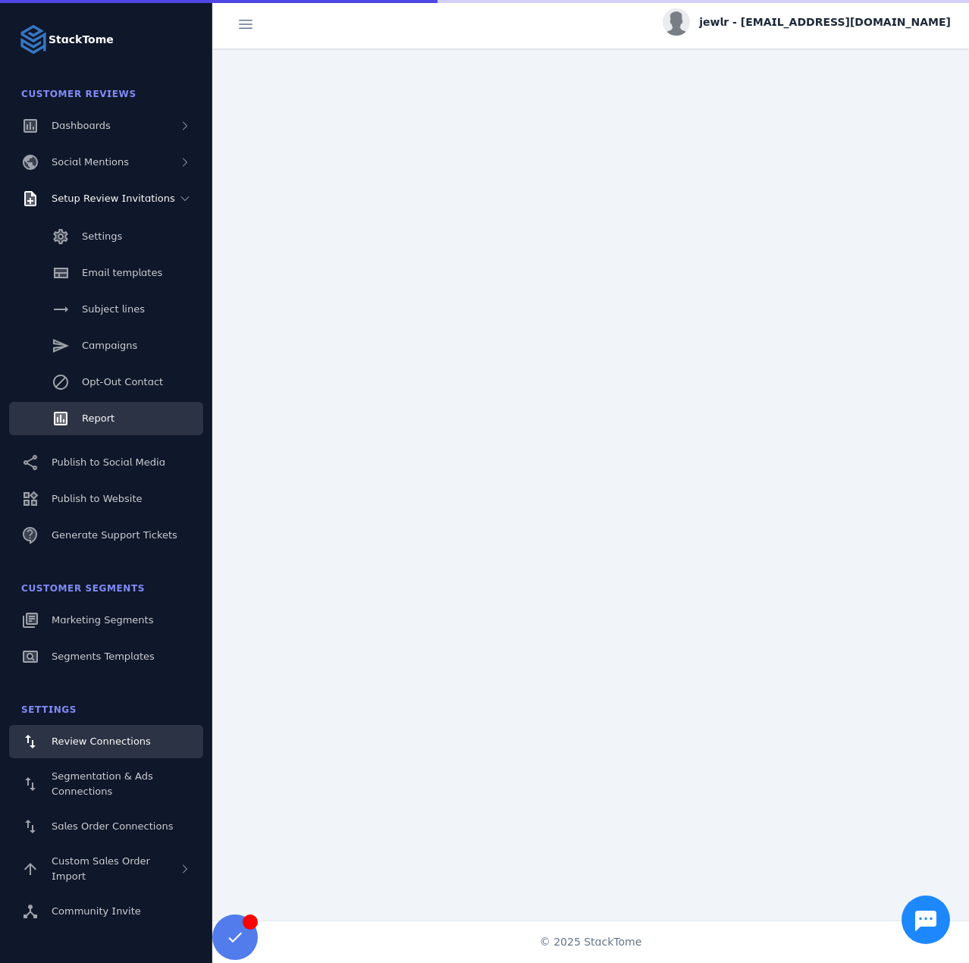  What do you see at coordinates (590, 941) in the screenshot?
I see `span: © 2025 StackTome` at bounding box center [590, 941].